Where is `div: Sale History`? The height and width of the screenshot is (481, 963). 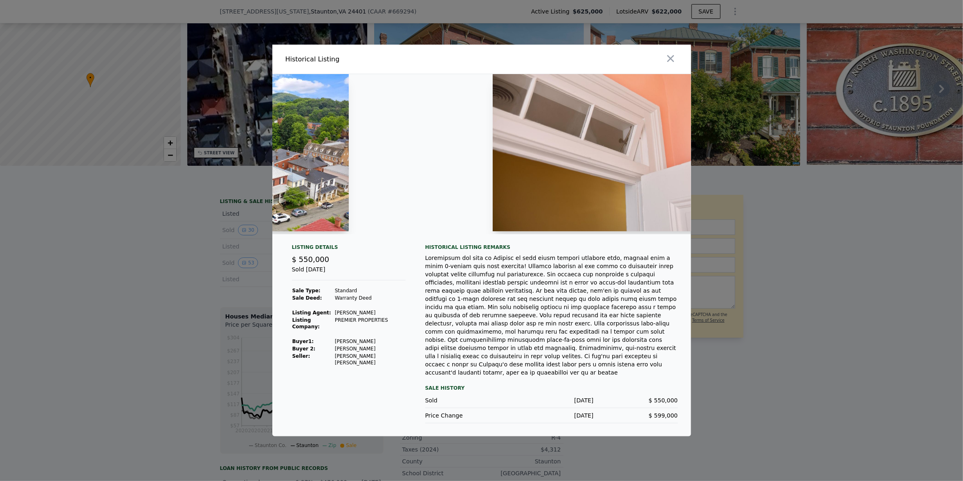 div: Sale History is located at coordinates (552, 388).